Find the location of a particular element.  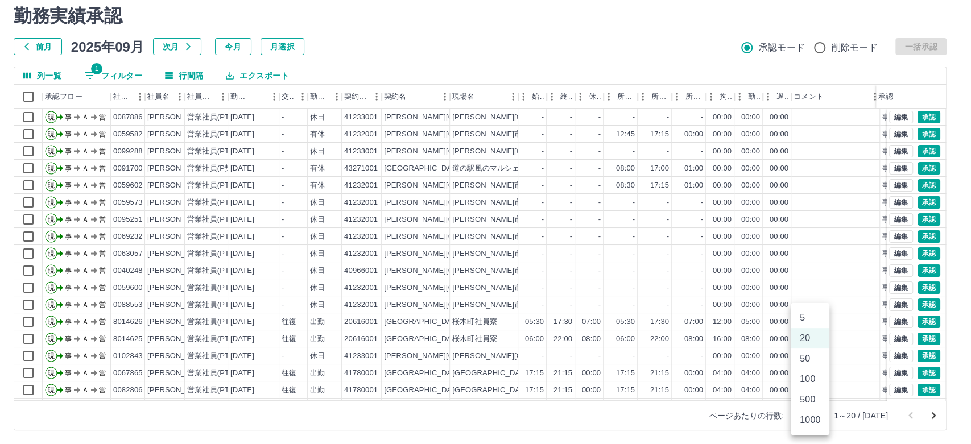

li: 100 is located at coordinates (810, 379).